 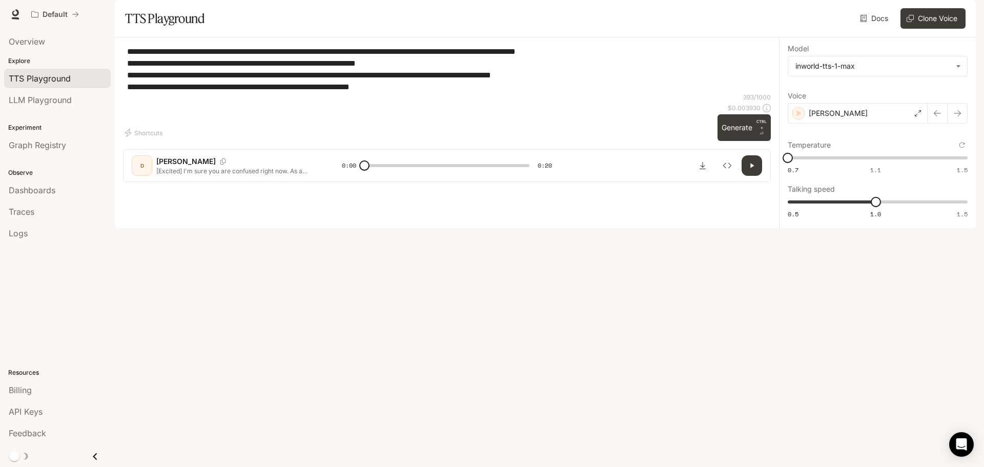 I want to click on button: Shortcuts, so click(x=145, y=133).